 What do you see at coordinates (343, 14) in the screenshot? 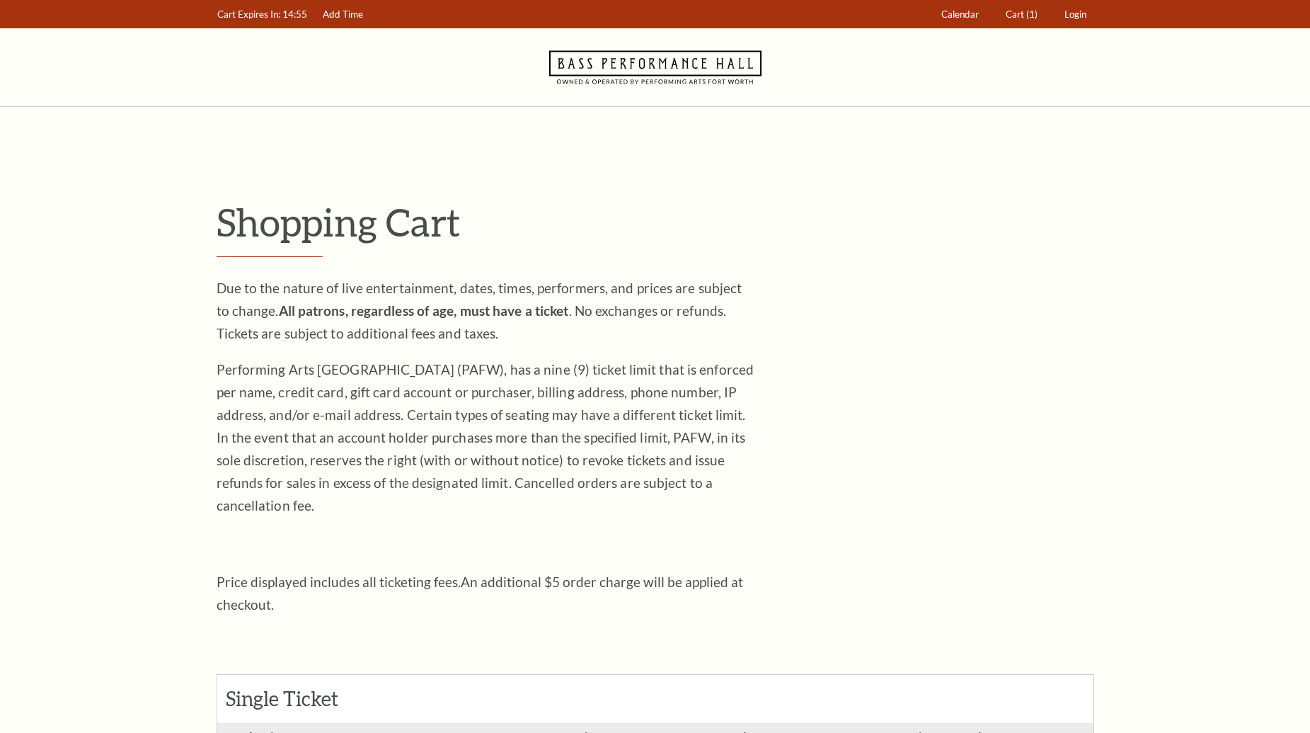
I see `a: Add Time` at bounding box center [343, 14].